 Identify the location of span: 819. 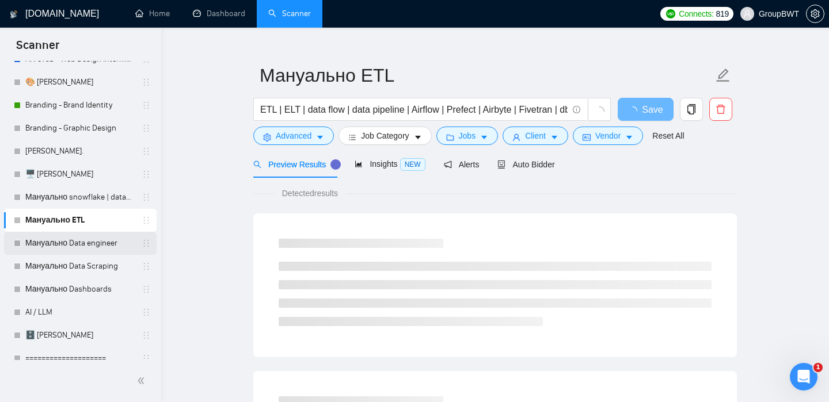
(722, 14).